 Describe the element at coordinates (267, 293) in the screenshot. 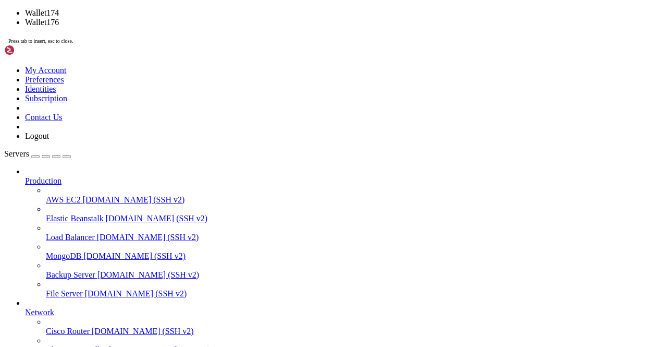

I see `x-row: Your session will be prefixed with: HOT:` at that location.